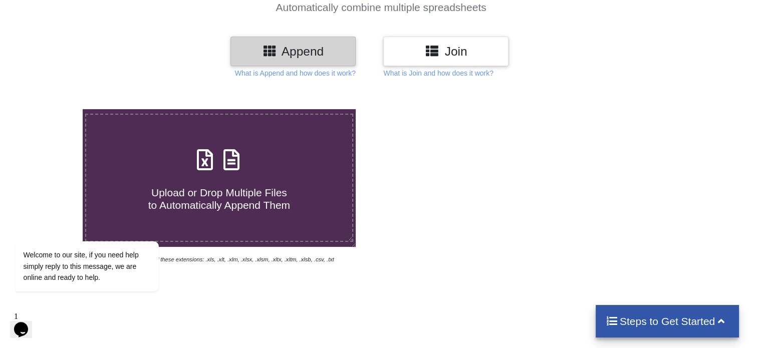 The image size is (762, 348). I want to click on h3: Join, so click(446, 51).